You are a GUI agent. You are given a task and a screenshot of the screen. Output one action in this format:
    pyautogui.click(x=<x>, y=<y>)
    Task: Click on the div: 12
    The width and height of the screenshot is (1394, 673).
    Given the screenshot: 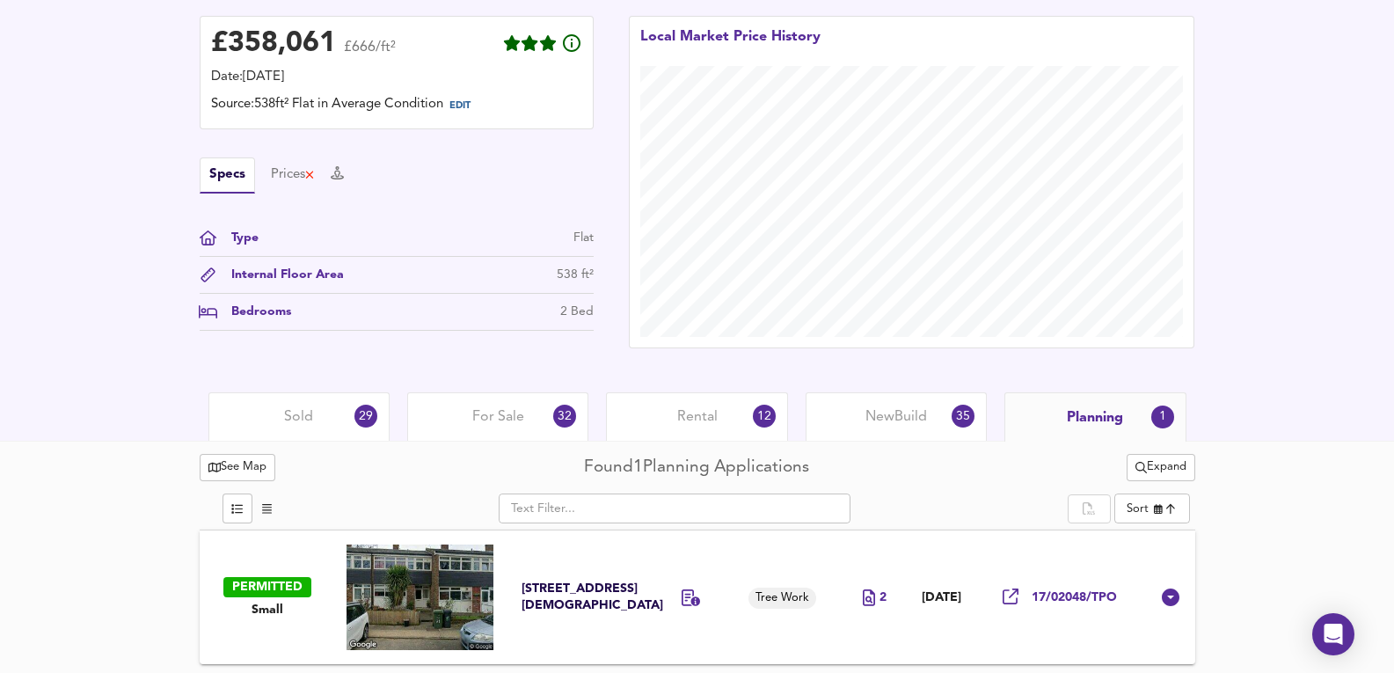 What is the action you would take?
    pyautogui.click(x=764, y=416)
    